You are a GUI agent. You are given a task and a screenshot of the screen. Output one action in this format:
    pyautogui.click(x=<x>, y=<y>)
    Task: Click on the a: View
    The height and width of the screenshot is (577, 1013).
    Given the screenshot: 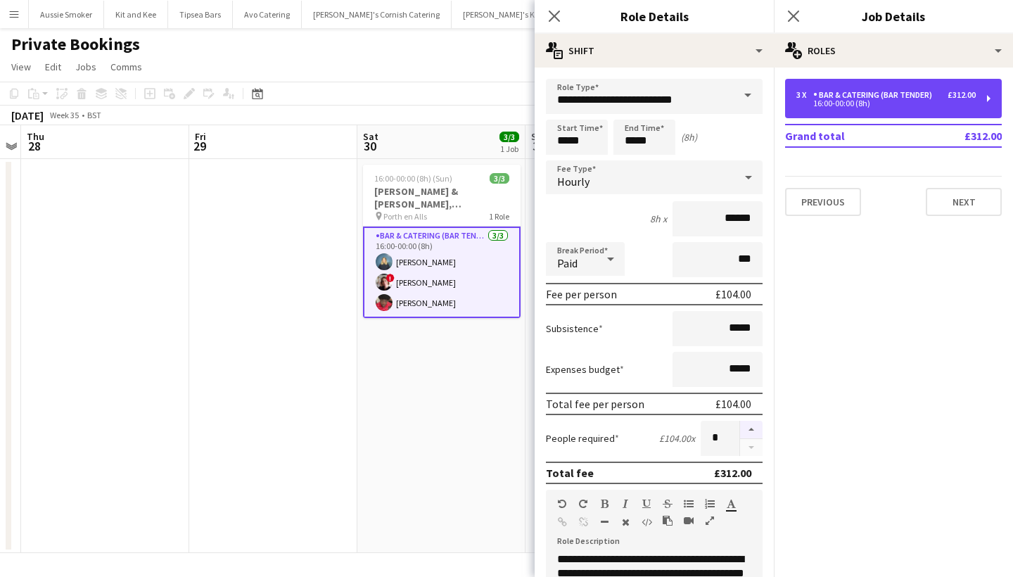 What is the action you would take?
    pyautogui.click(x=21, y=67)
    